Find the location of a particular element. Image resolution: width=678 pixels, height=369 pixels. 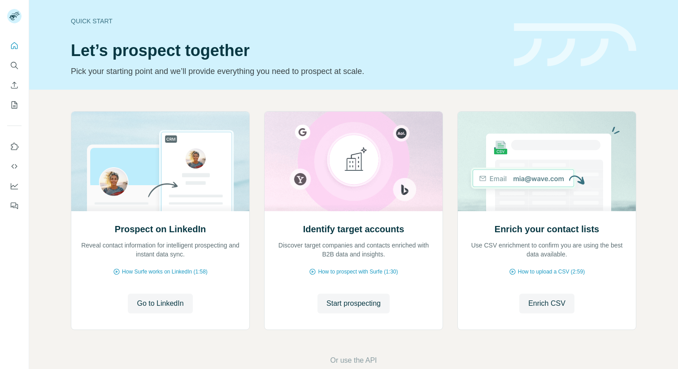

button: Use Surfe API is located at coordinates (14, 166).